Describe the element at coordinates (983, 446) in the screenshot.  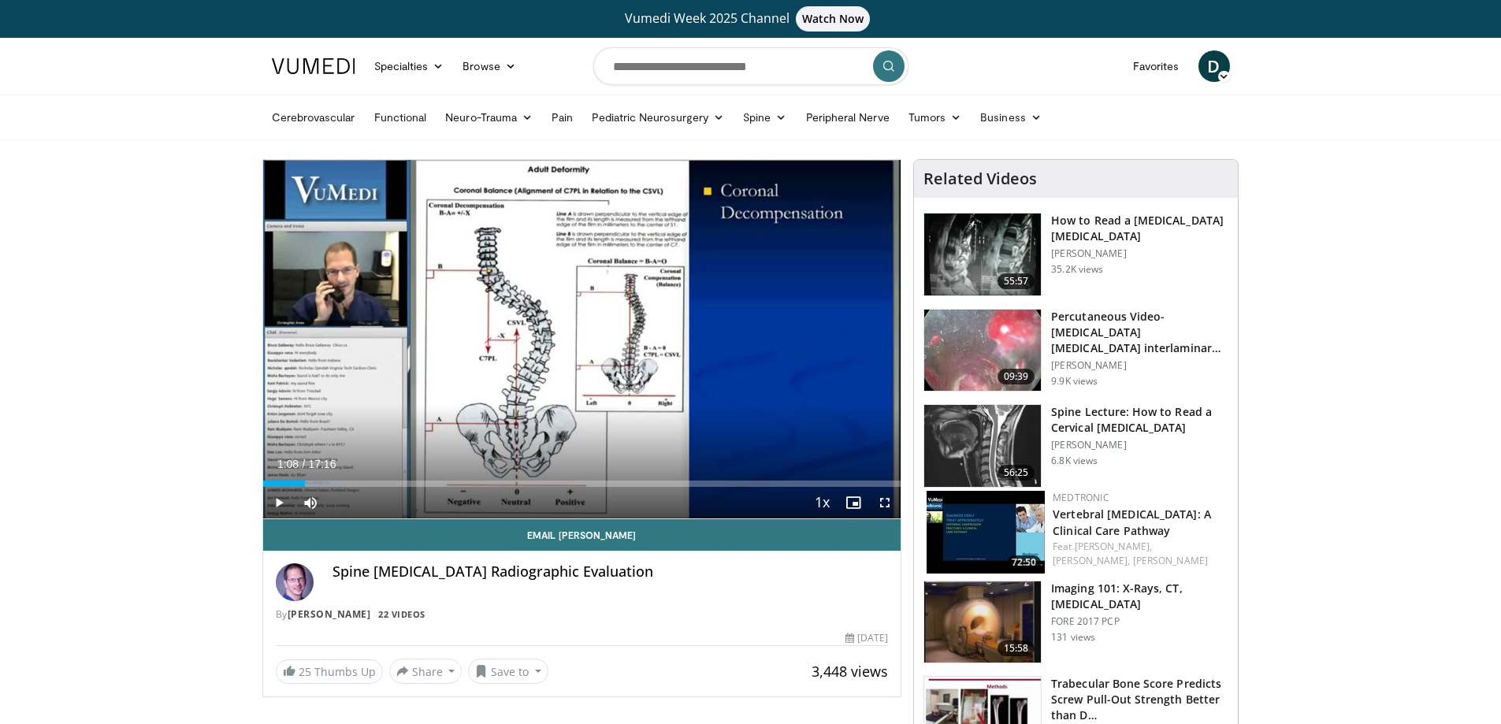
I see `img: 98bd7756-0446-4cc3-bc56-1754a08acebd.150x105_q85_crop-smart_upscale.jpg` at that location.